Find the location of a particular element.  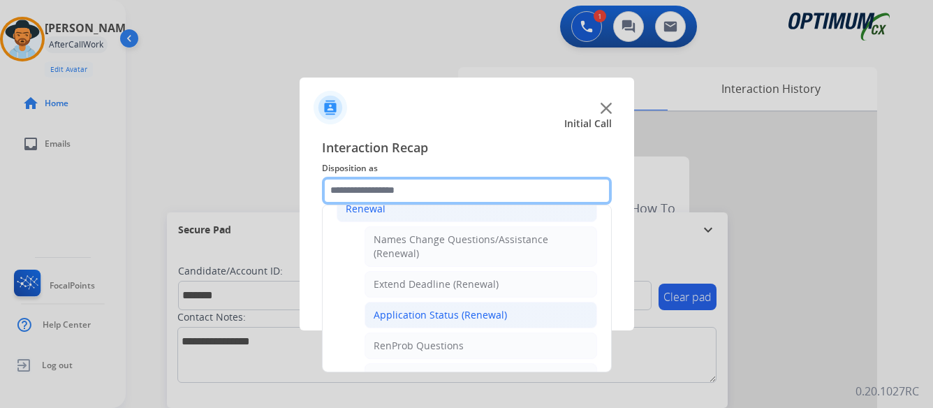

div: Renewal is located at coordinates (365, 209).